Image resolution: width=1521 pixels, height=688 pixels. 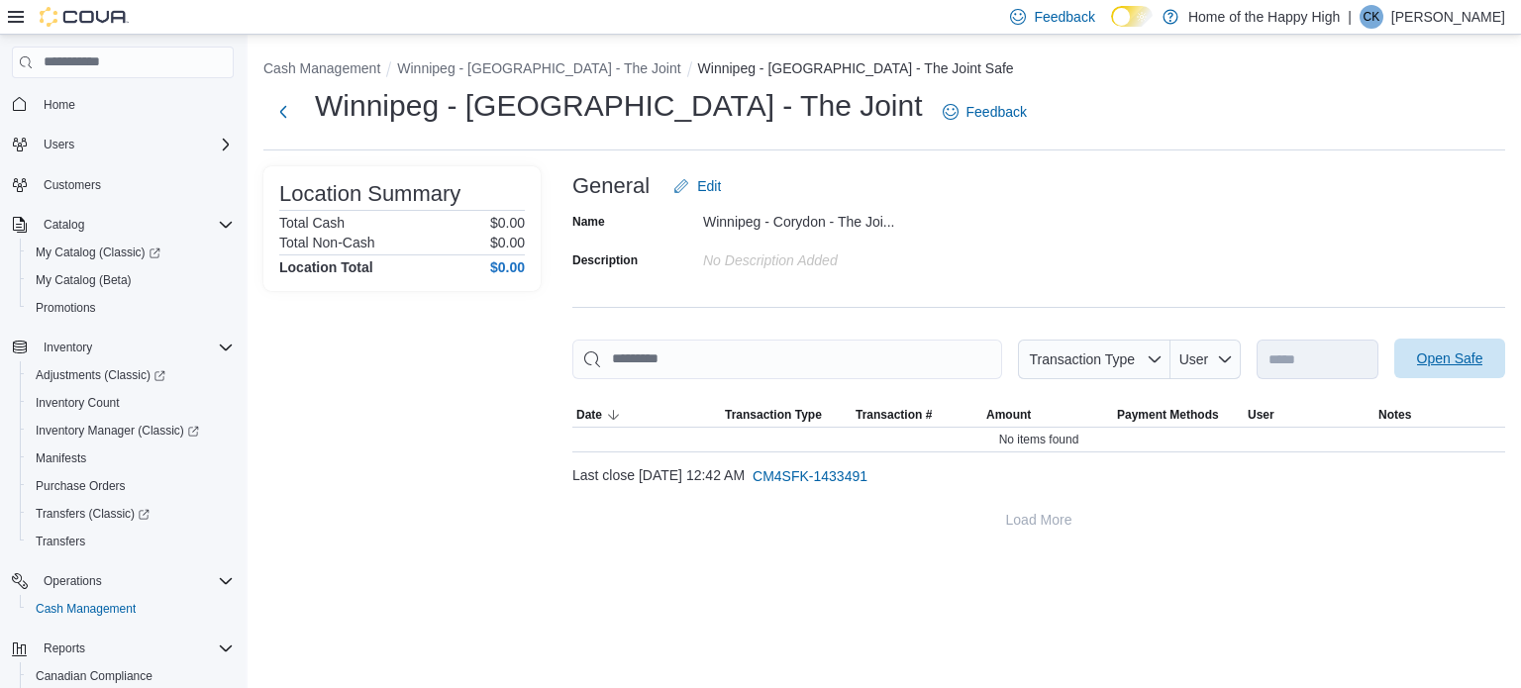 What do you see at coordinates (60, 542) in the screenshot?
I see `a: Transfers` at bounding box center [60, 542].